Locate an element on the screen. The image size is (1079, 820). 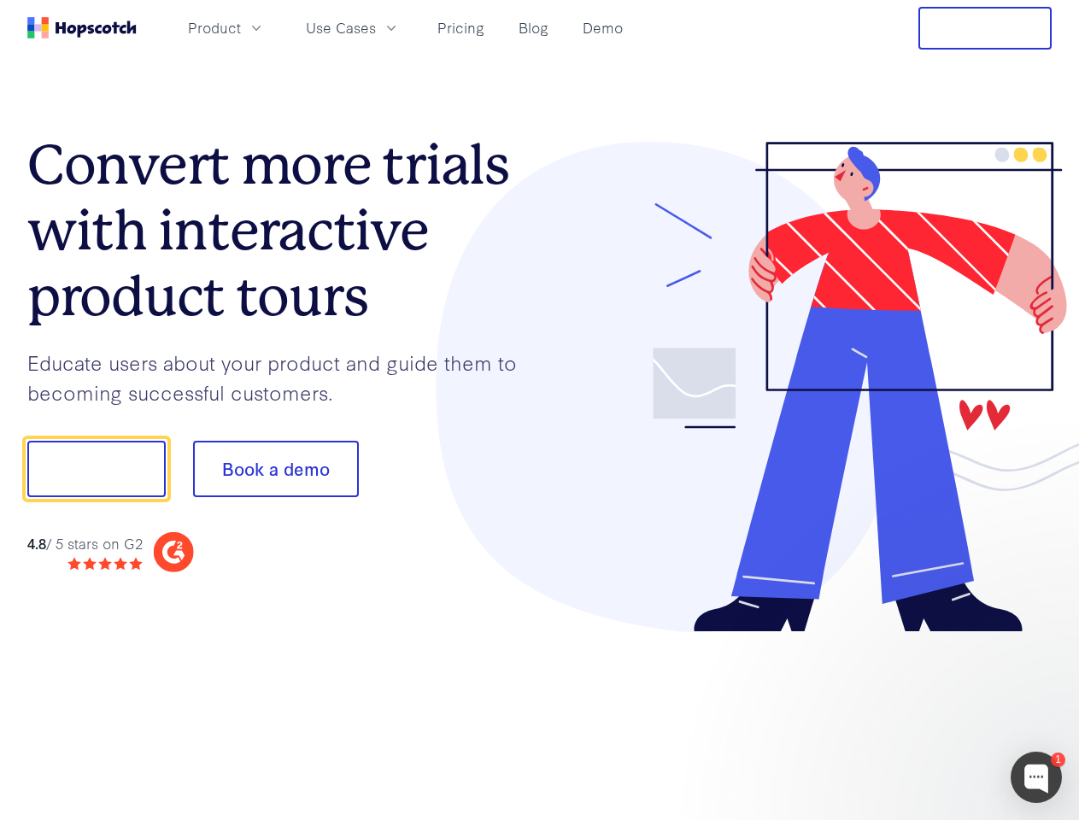
div: 1 is located at coordinates (1057, 759).